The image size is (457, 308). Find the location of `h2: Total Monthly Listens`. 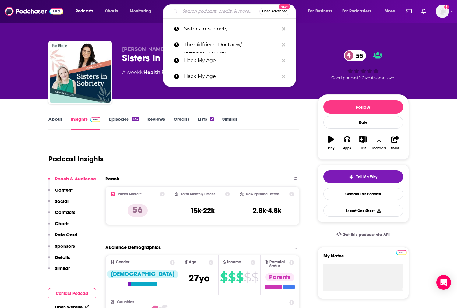

h2: Total Monthly Listens is located at coordinates (198, 194).